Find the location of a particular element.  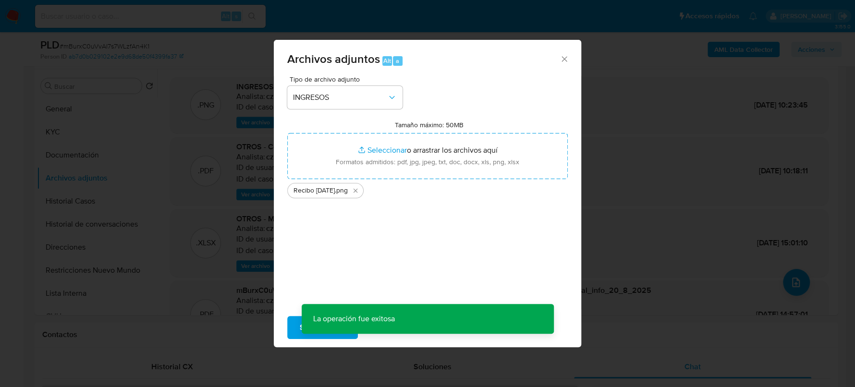

button: INGRESOS is located at coordinates (345, 97).